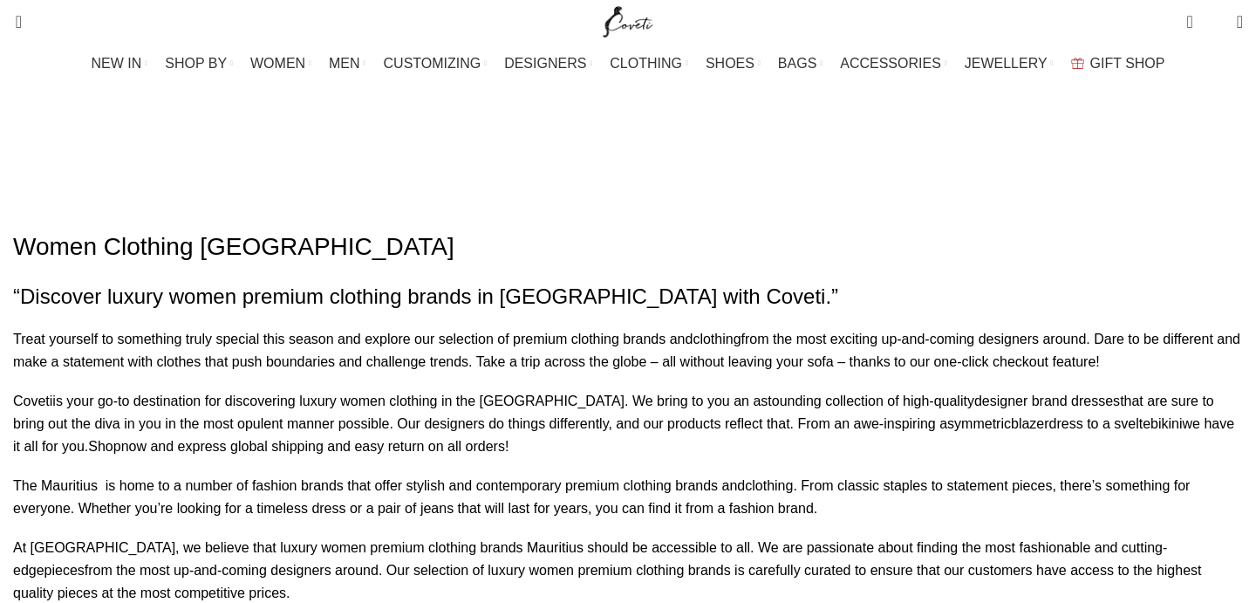 This screenshot has width=1256, height=603. I want to click on span: SHOES, so click(730, 63).